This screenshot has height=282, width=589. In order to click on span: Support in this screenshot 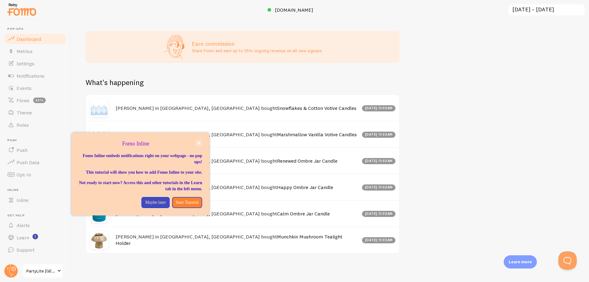, I will do `click(25, 250)`.